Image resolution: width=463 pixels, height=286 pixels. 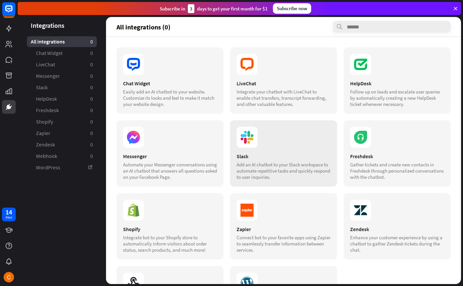 I want to click on div: 14, so click(x=9, y=212).